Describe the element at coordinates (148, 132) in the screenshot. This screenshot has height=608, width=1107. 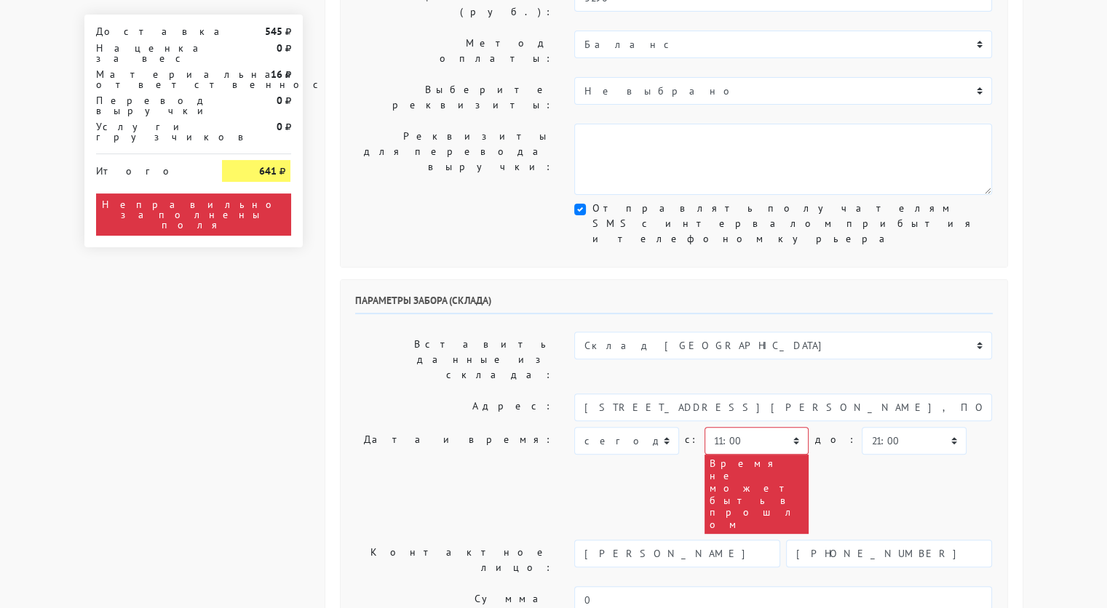
I see `div: Услуги грузчиков` at that location.